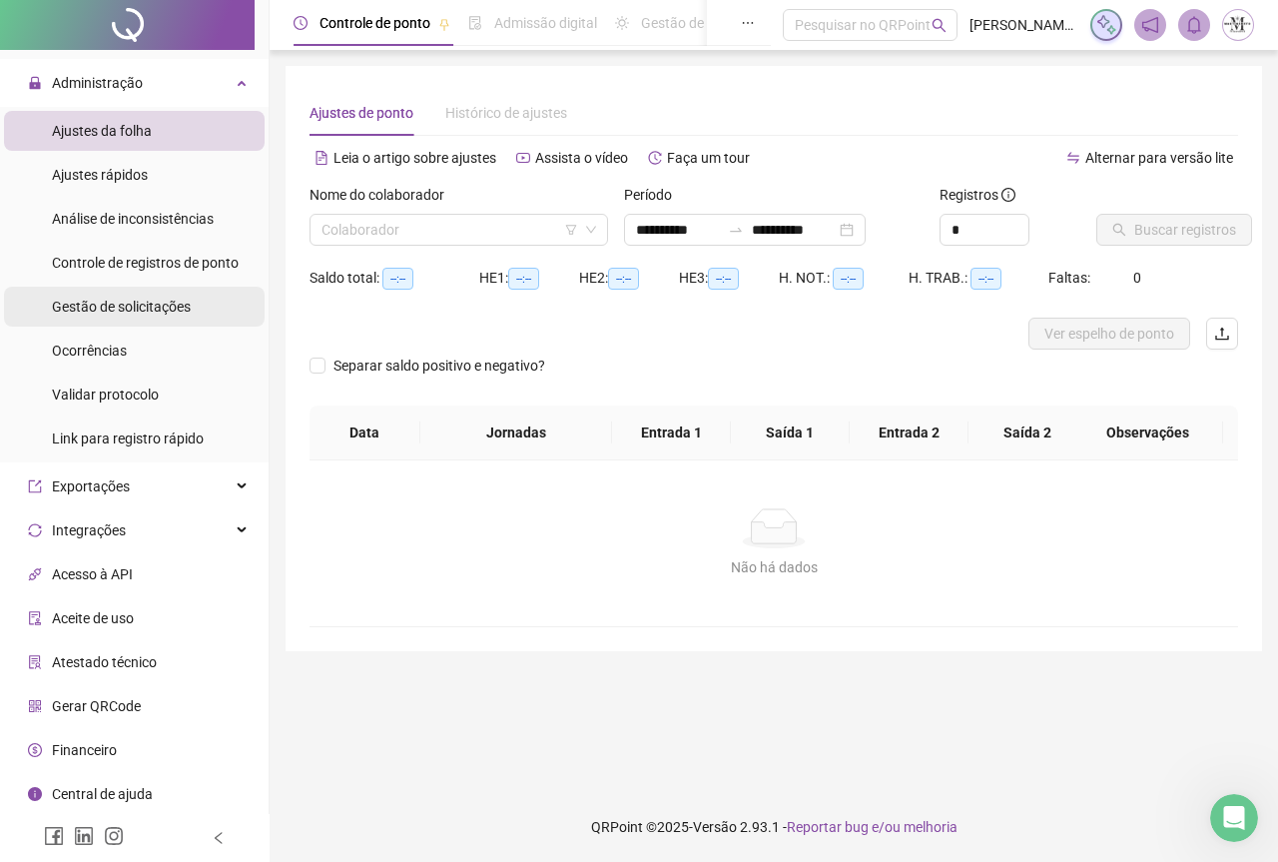  I want to click on div: HE 2:, so click(629, 278).